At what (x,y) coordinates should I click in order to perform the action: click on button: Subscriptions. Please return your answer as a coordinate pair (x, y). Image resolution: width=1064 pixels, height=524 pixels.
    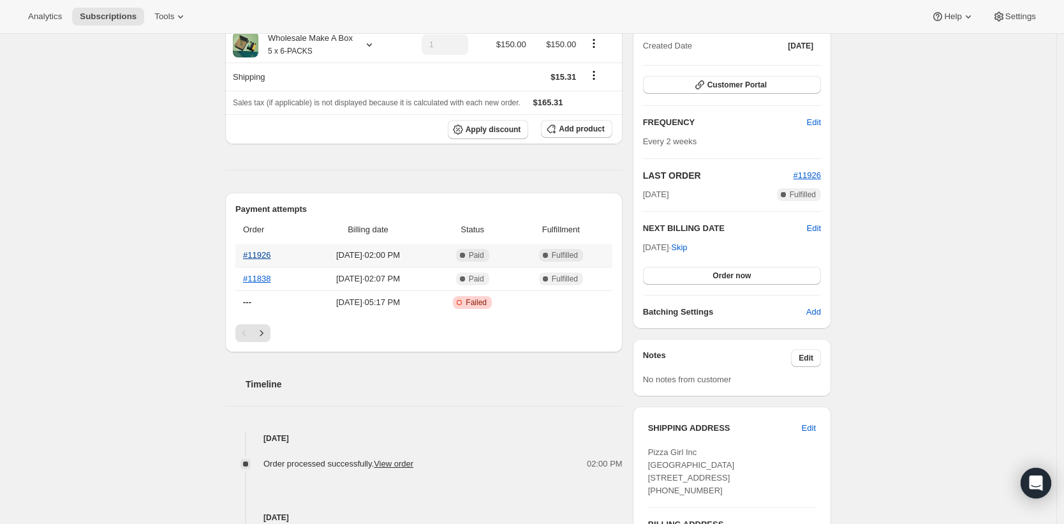
    Looking at the image, I should click on (108, 17).